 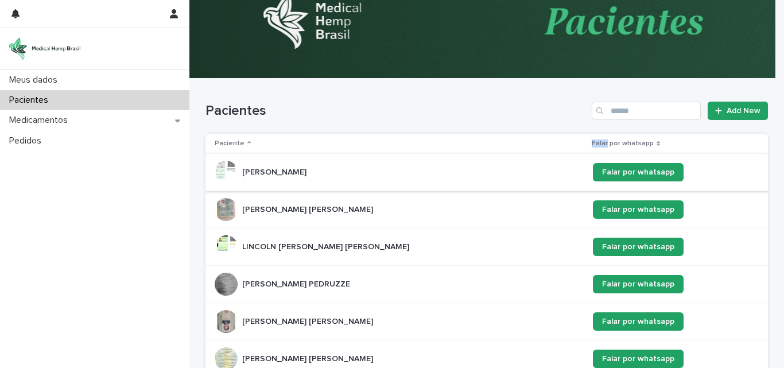 I want to click on p: Pacientes, so click(x=31, y=100).